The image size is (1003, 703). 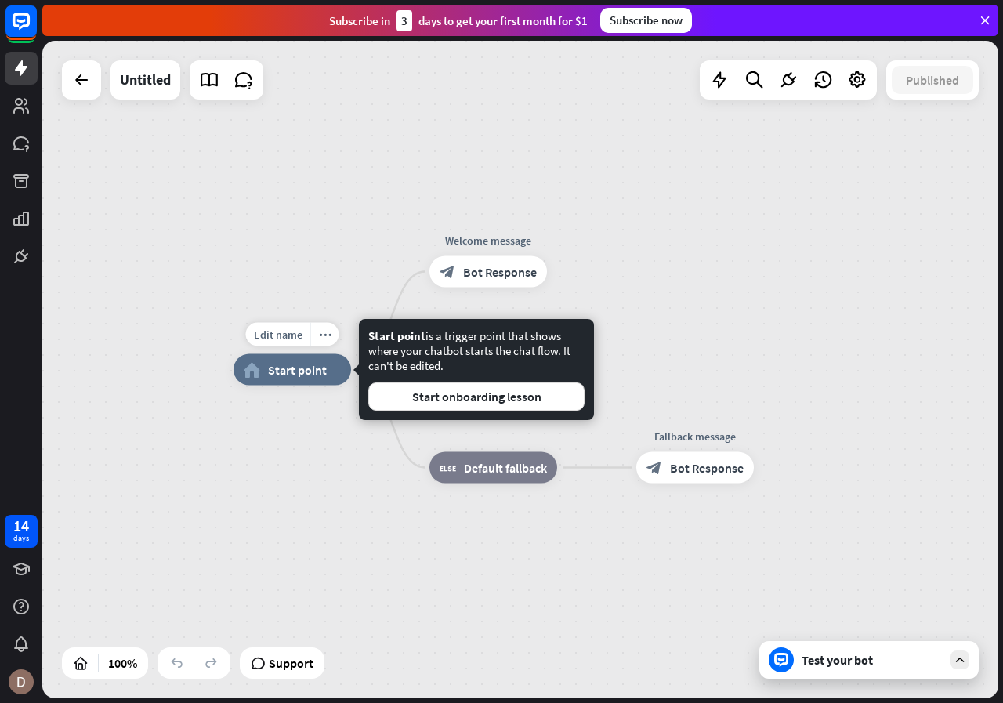 I want to click on div: Test your bot, so click(x=872, y=660).